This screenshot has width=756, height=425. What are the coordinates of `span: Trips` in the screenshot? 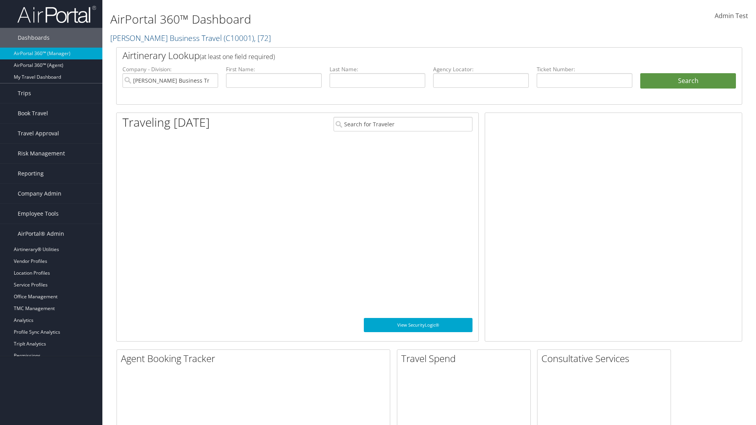 It's located at (24, 93).